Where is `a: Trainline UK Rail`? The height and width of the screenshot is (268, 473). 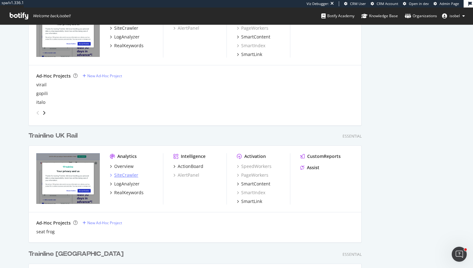
a: Trainline UK Rail is located at coordinates (54, 136).